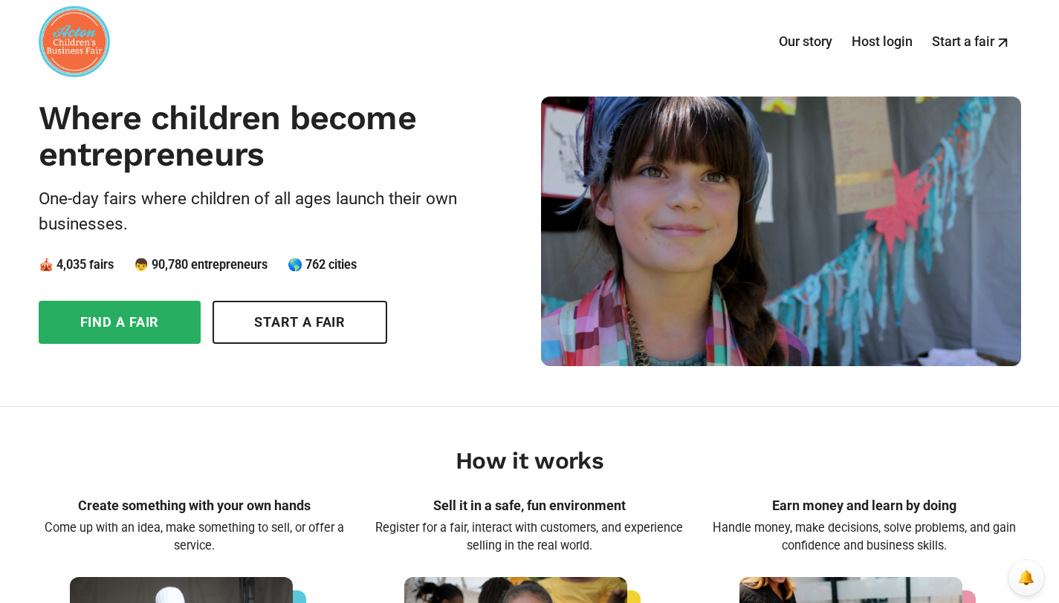 The height and width of the screenshot is (603, 1059). I want to click on p: Register for a fair, interact with customers, and experience selling in the real world., so click(529, 537).